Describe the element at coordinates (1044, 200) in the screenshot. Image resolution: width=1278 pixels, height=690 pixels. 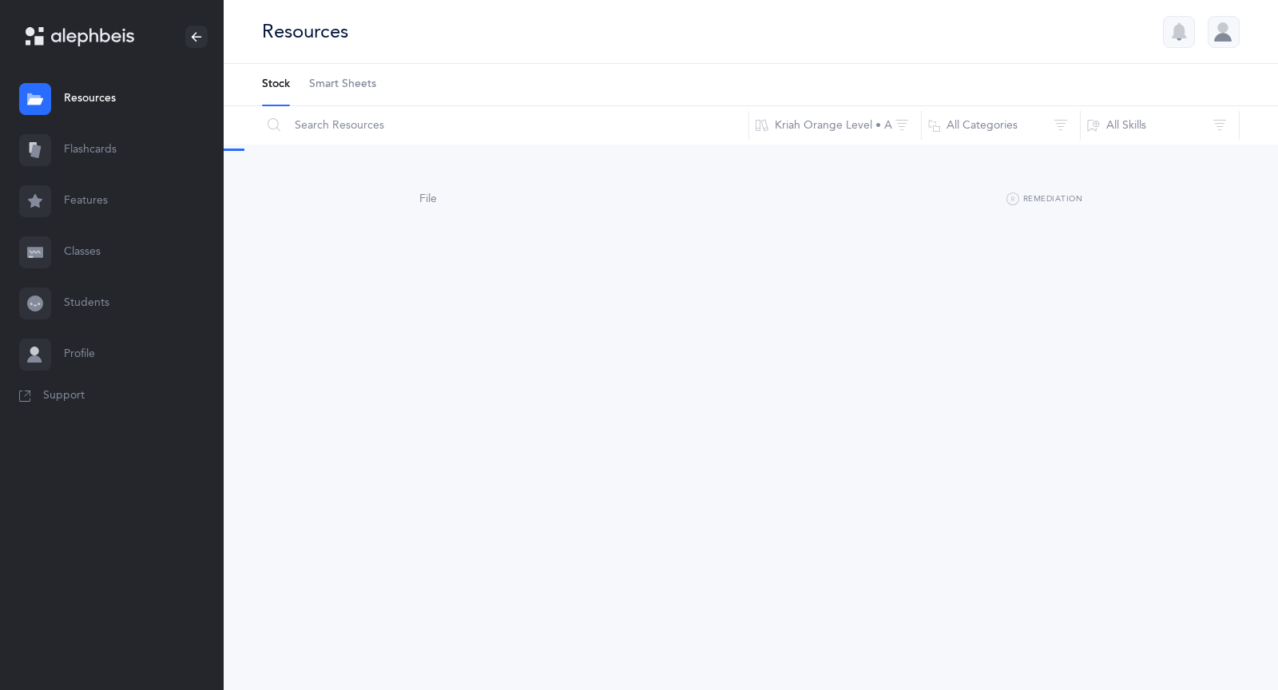
I see `button: Remediation` at that location.